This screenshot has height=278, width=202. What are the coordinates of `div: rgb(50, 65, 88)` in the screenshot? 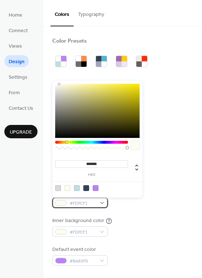 It's located at (86, 188).